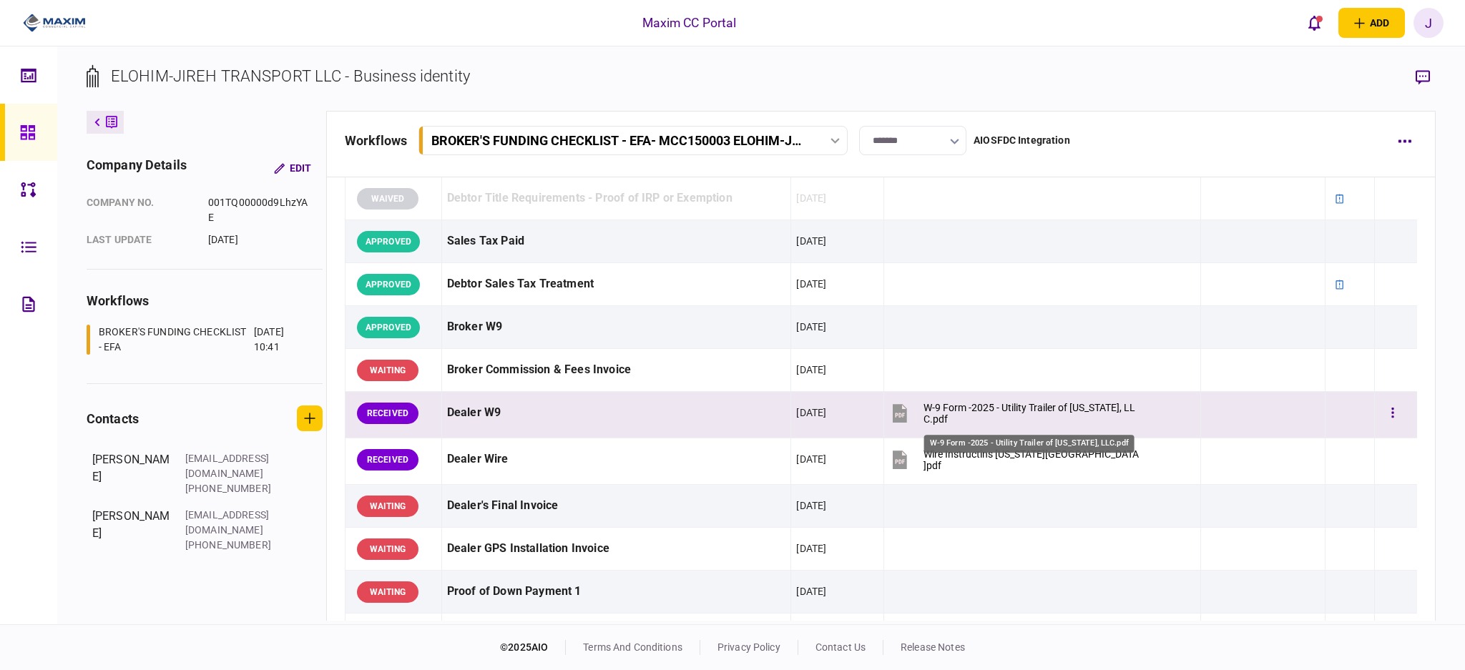 The image size is (1465, 670). I want to click on div: ELOHIM-JIREH TRANSPORT LLC - Business identity, so click(290, 76).